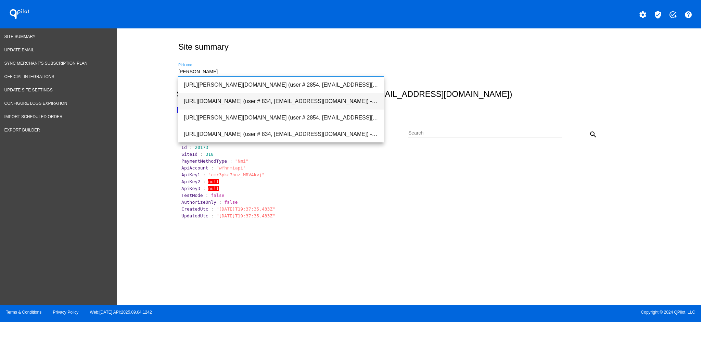 This screenshot has width=701, height=341. What do you see at coordinates (195, 168) in the screenshot?
I see `span: ApiAccount` at bounding box center [195, 168].